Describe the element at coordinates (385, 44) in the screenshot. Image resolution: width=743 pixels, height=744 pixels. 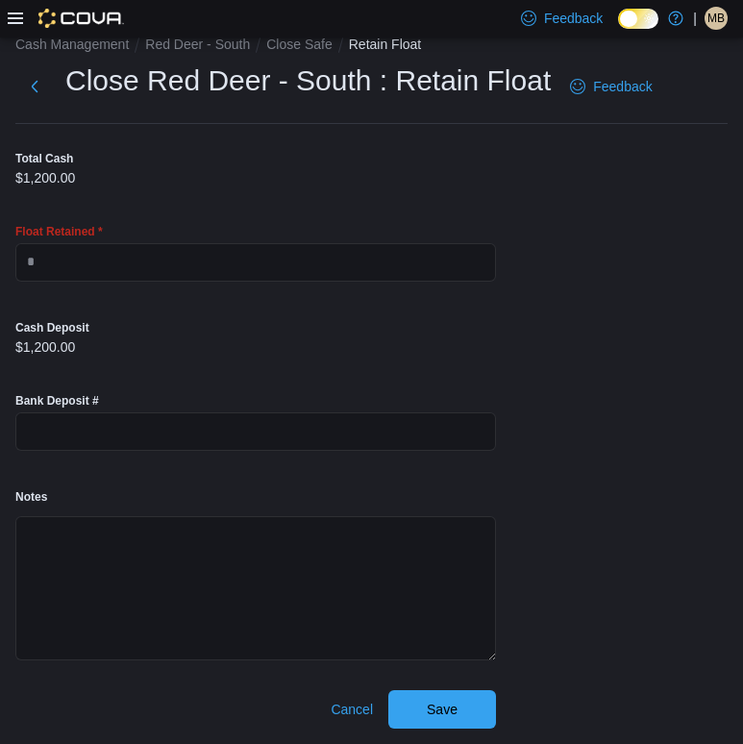
I see `button: Retain Float` at that location.